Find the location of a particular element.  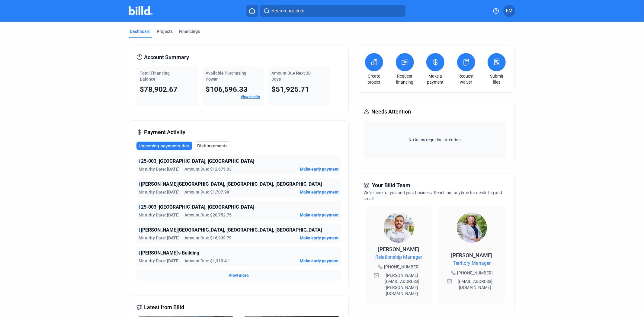

span: Available Purchasing Power is located at coordinates (226, 76).